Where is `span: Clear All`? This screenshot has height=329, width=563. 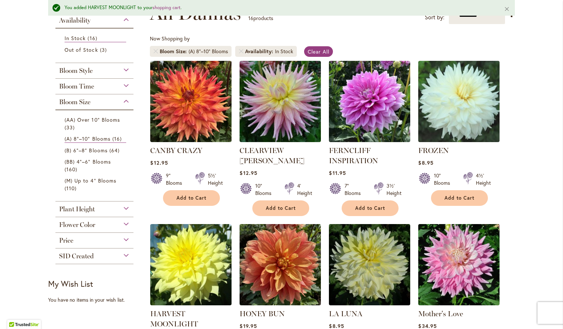
span: Clear All is located at coordinates (318, 51).